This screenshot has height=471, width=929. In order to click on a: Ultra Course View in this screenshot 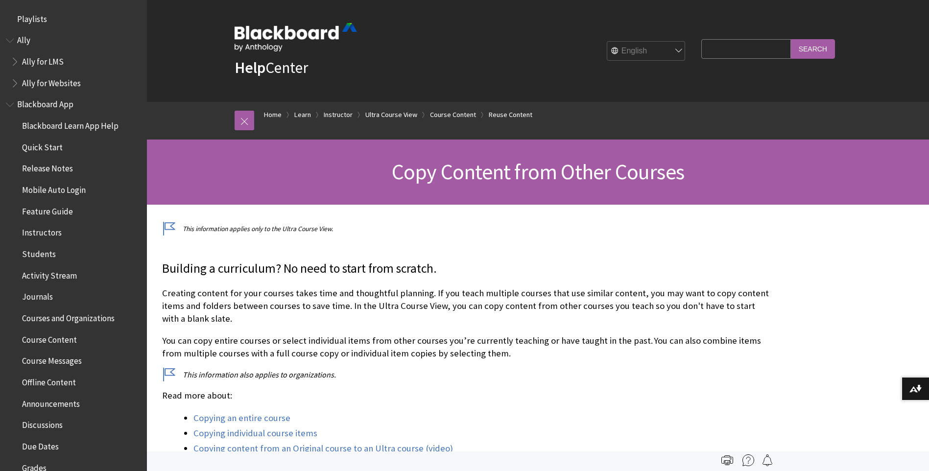, I will do `click(391, 115)`.